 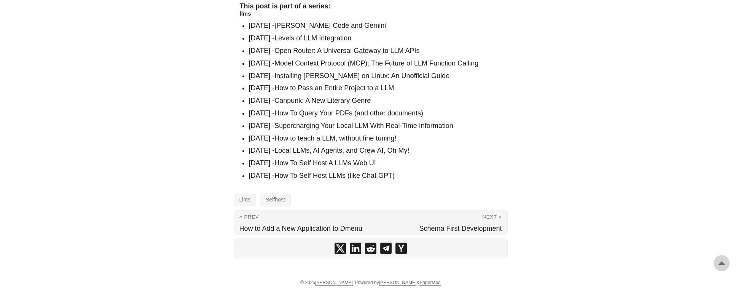 What do you see at coordinates (355, 248) in the screenshot?
I see `a: share Supercharging Your Local LLM With Real-Time Information on linkedin` at bounding box center [355, 248].